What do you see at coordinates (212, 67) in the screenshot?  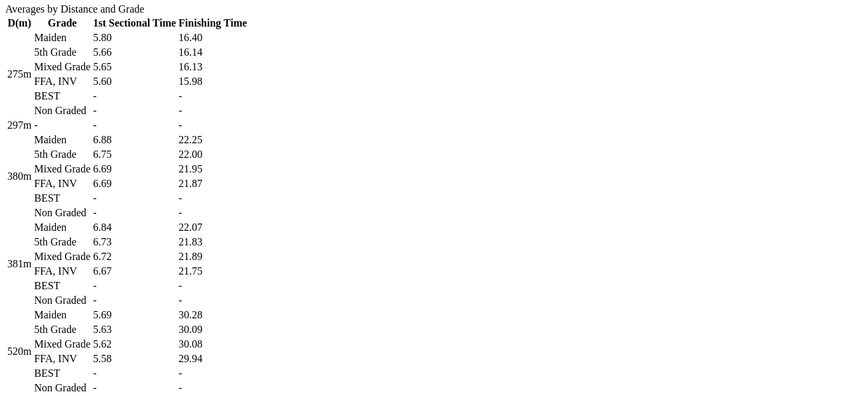 I see `td: 16.13` at bounding box center [212, 67].